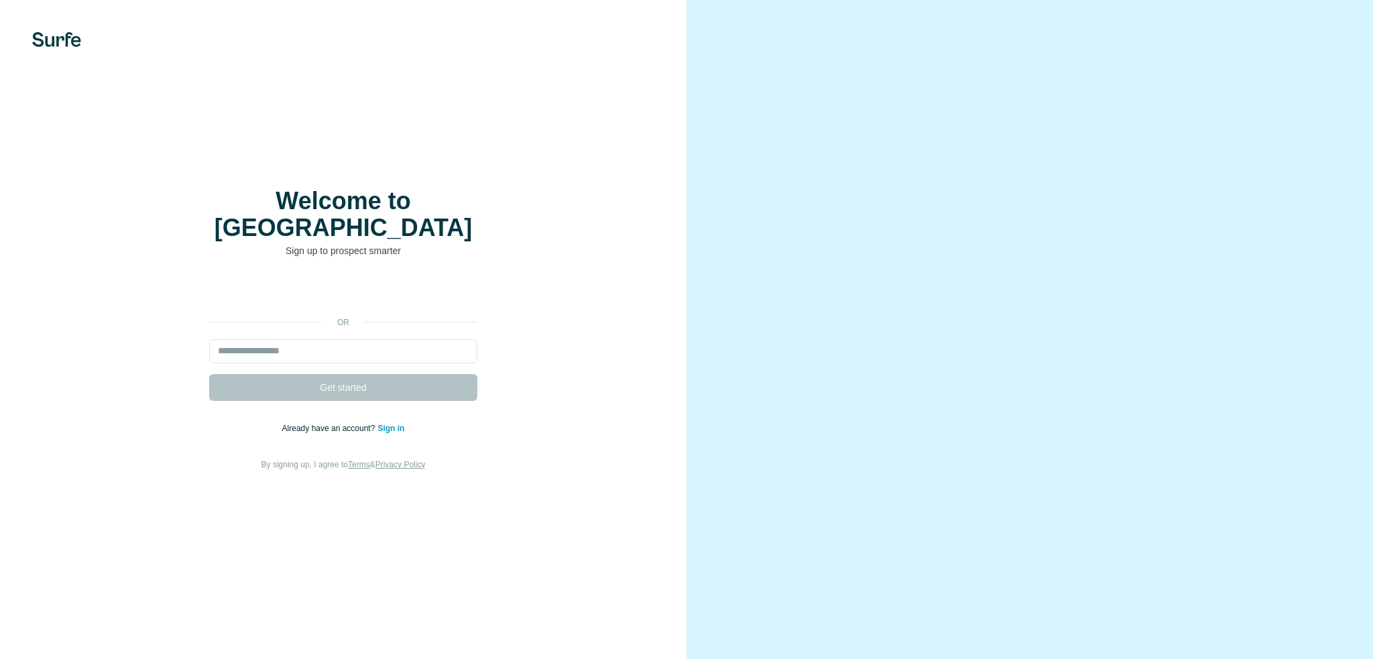  Describe the element at coordinates (343, 323) in the screenshot. I see `p: or` at that location.